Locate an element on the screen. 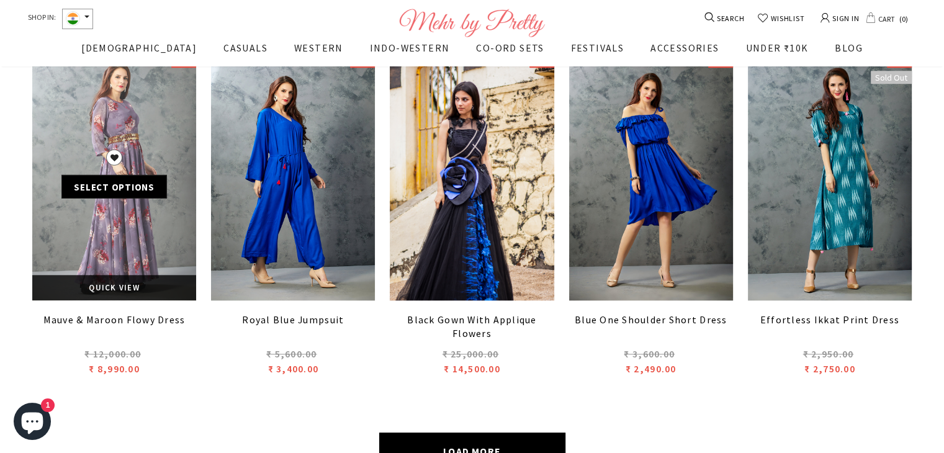  a: INDO-WESTERN is located at coordinates (410, 53).